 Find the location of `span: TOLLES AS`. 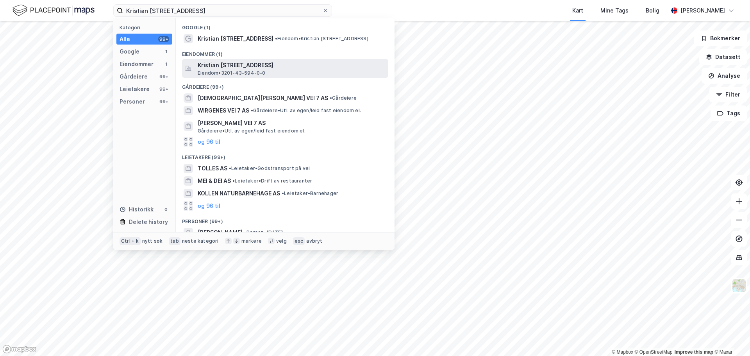

span: TOLLES AS is located at coordinates (213, 168).